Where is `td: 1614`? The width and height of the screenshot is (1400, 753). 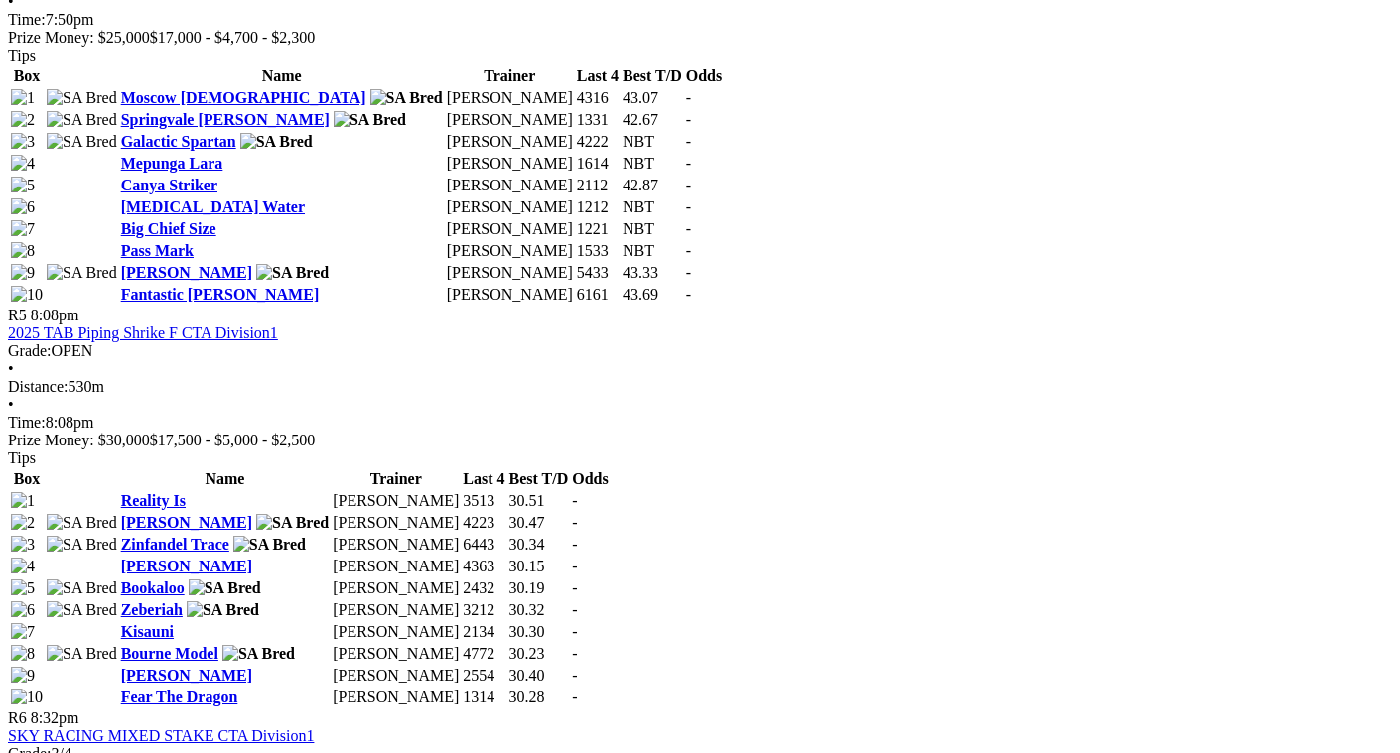
td: 1614 is located at coordinates (598, 164).